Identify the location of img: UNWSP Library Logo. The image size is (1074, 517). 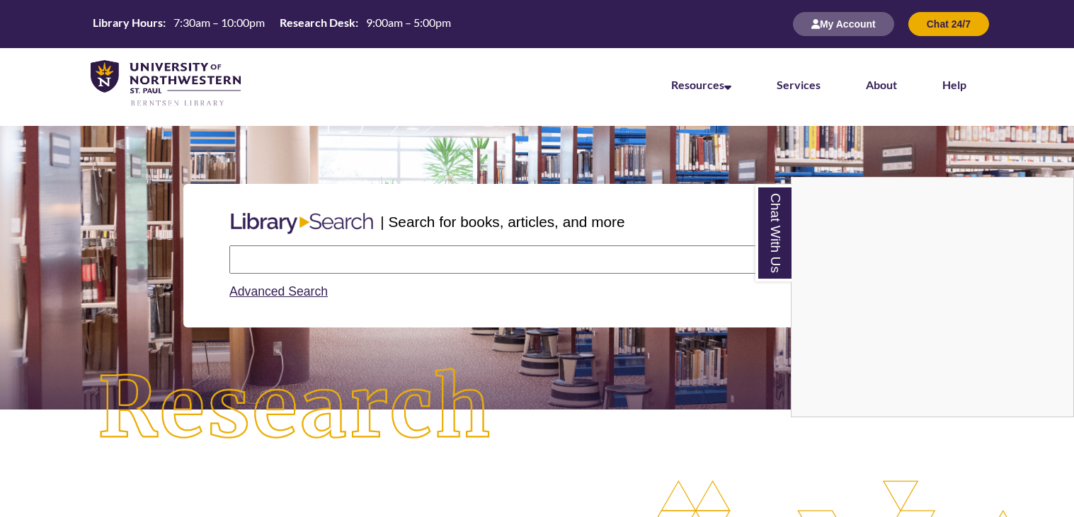
(166, 84).